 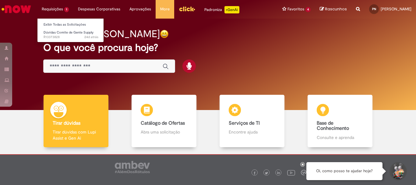 What do you see at coordinates (164, 121) in the screenshot?
I see `a: Catálogo de Ofertas Abra uma solicitação` at bounding box center [164, 121].